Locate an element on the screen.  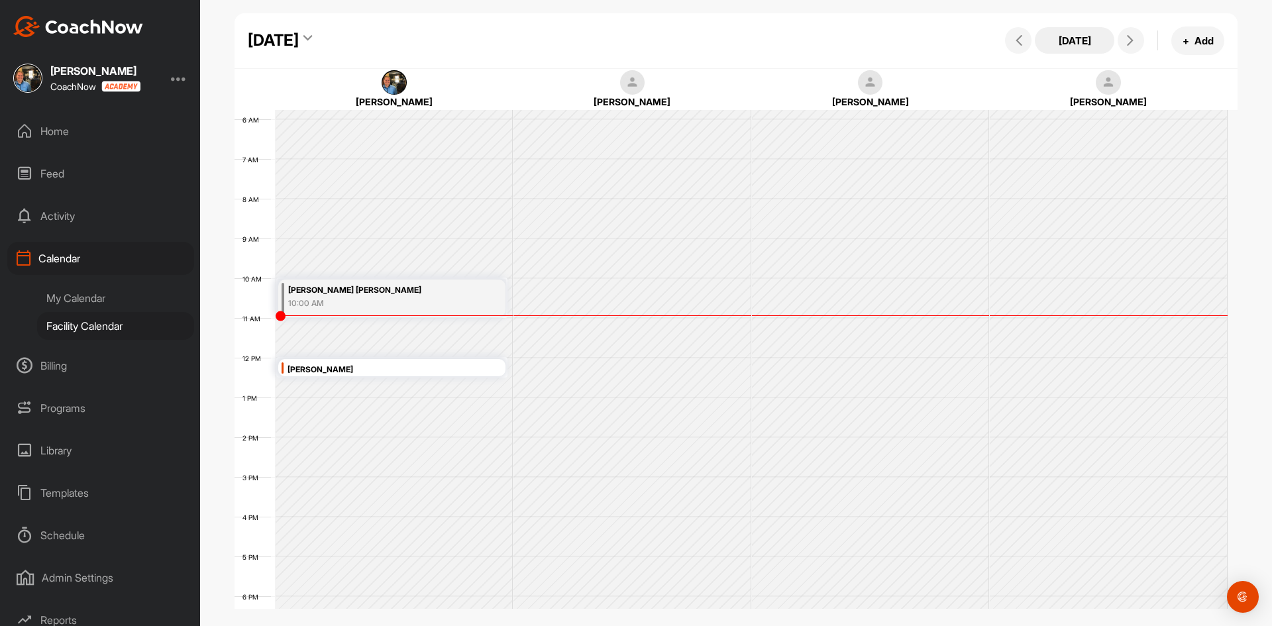
div: 12 PM is located at coordinates (254, 358).